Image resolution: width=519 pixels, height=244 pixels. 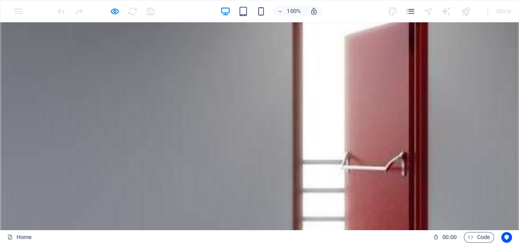 What do you see at coordinates (19, 237) in the screenshot?
I see `a: Click to cancel selection. Double-click to open Pages` at bounding box center [19, 237].